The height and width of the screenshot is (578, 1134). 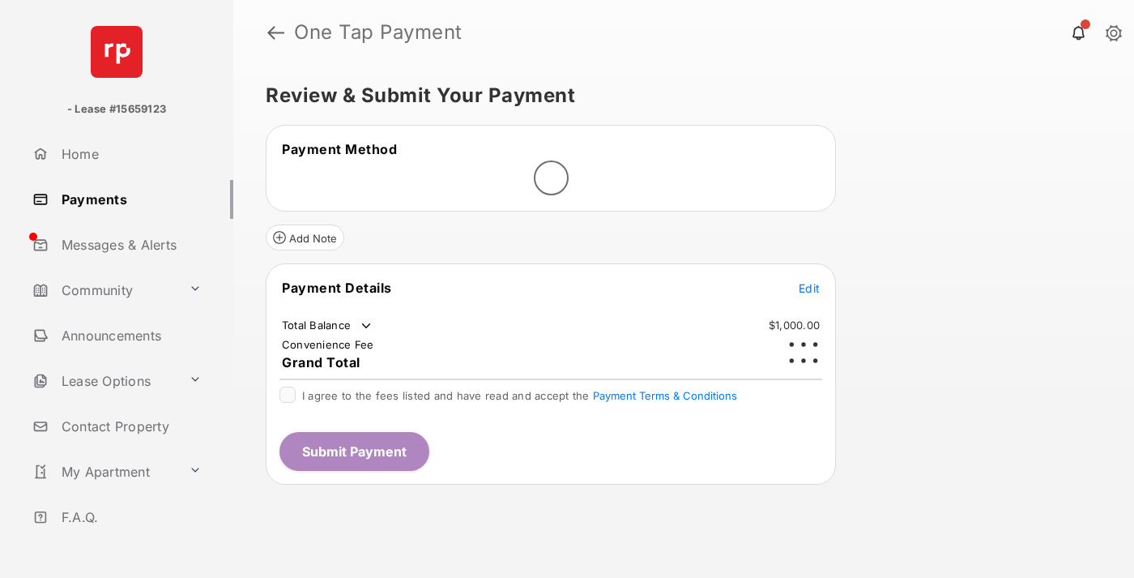 I want to click on td: $1,000.00, so click(x=794, y=325).